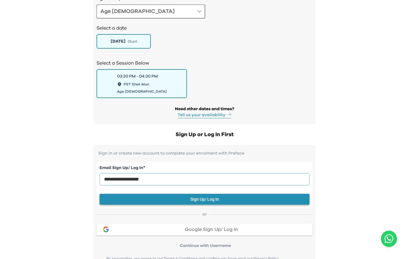 The height and width of the screenshot is (259, 409). What do you see at coordinates (389, 239) in the screenshot?
I see `a: Chat with us on WhatsApp` at bounding box center [389, 239].